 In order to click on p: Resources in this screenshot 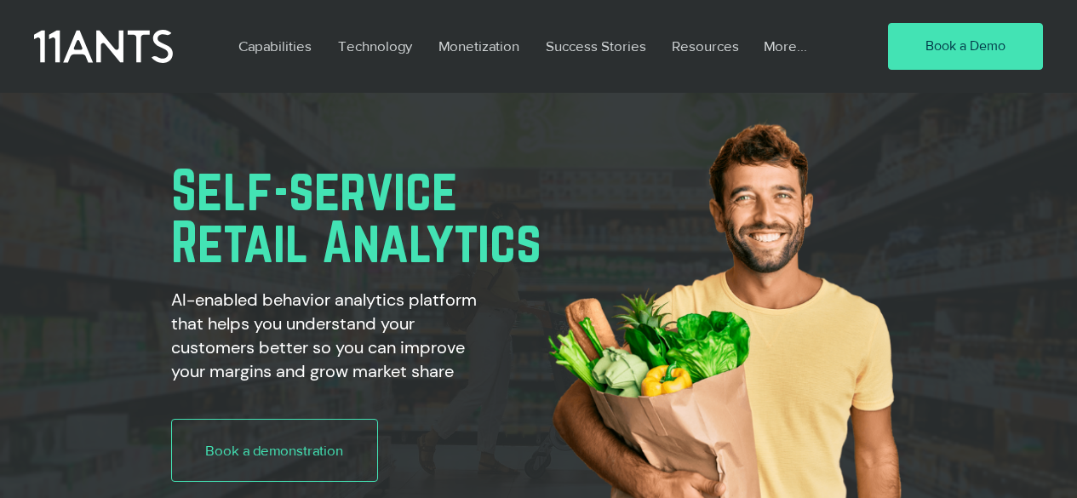, I will do `click(705, 46)`.